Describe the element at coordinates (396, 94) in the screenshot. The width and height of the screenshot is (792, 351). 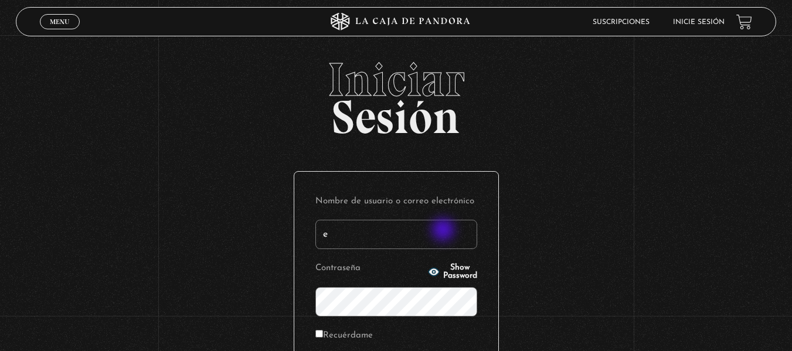
I see `h2: Sesión` at that location.